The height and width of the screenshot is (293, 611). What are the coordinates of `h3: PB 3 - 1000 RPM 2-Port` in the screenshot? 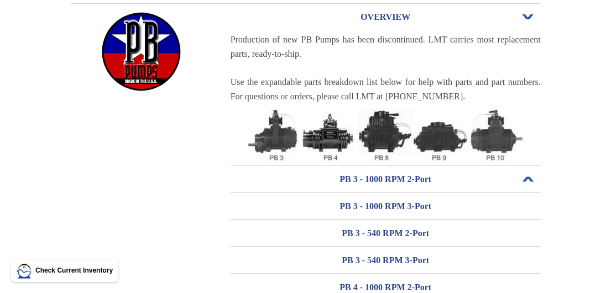 It's located at (385, 180).